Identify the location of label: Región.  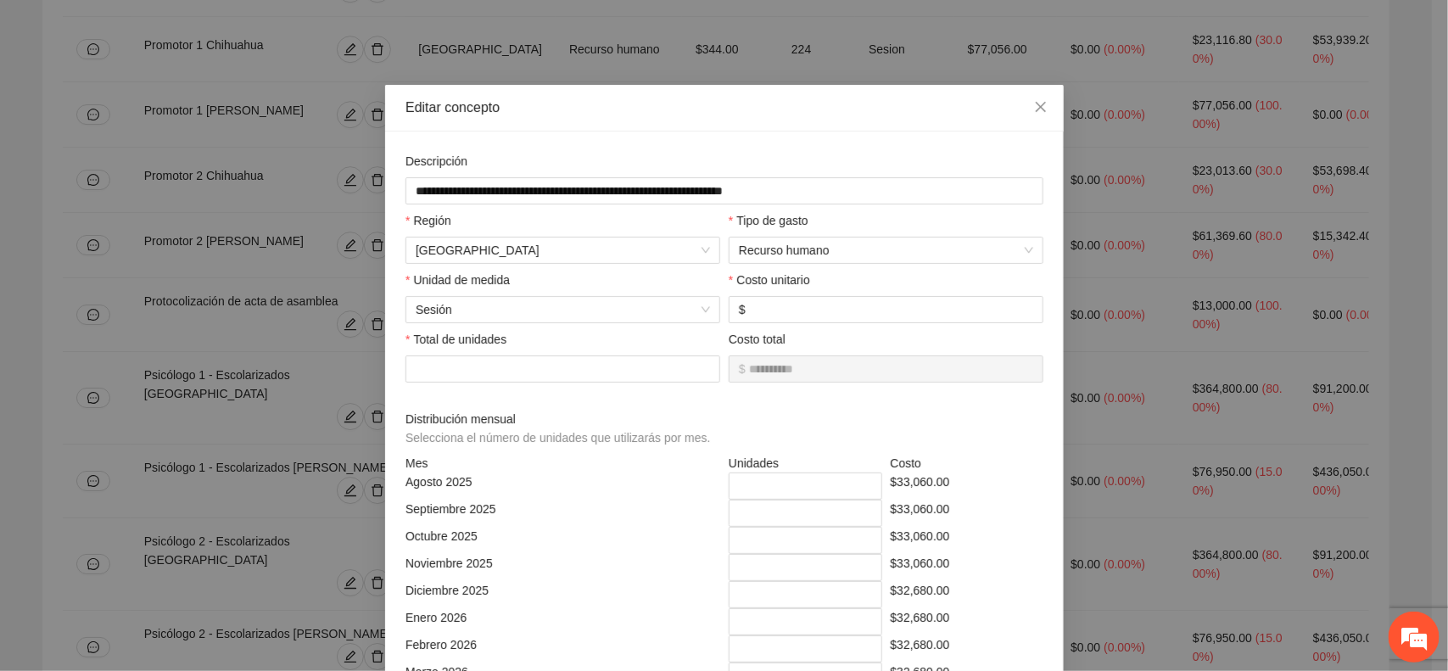
(428, 220).